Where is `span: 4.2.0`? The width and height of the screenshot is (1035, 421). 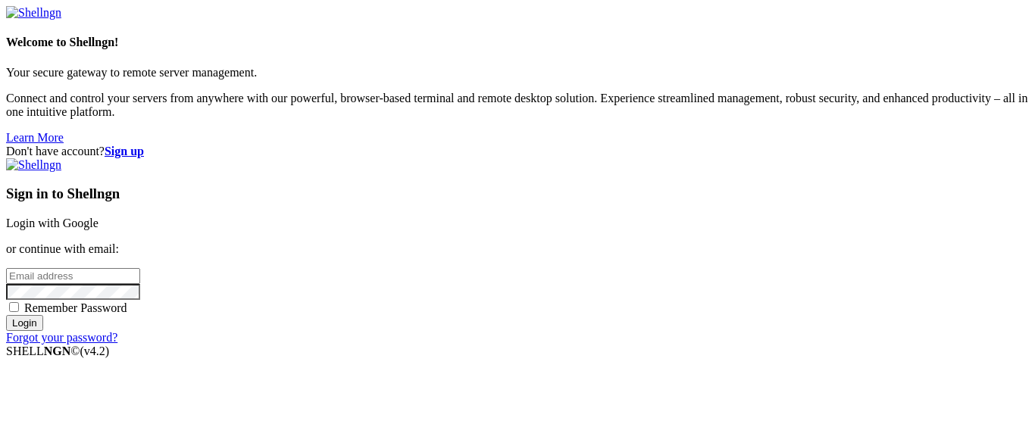 span: 4.2.0 is located at coordinates (95, 351).